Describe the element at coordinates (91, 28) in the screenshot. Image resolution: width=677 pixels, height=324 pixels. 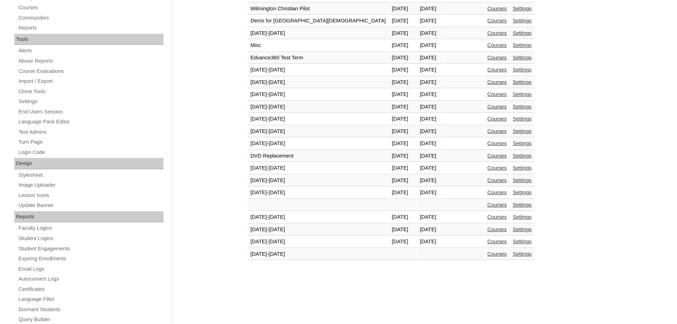
I see `a: Reports` at that location.